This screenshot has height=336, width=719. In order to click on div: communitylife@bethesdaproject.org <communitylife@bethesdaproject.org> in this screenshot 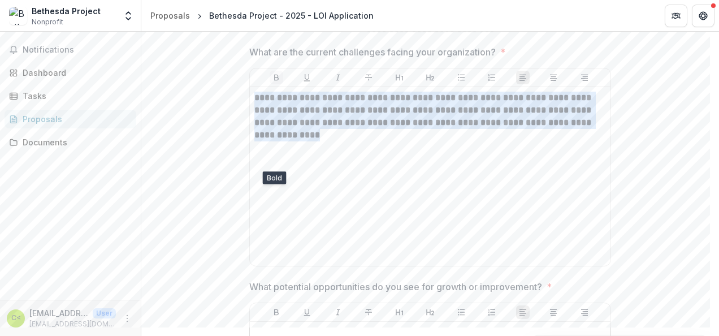, I will do `click(16, 318)`.